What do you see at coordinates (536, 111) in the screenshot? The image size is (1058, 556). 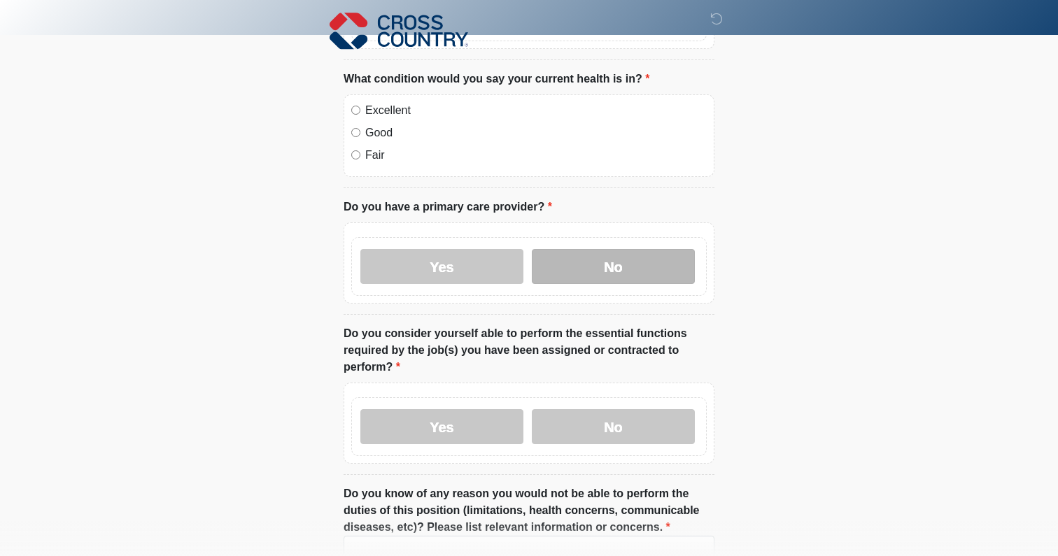 I see `label: Excellent` at bounding box center [536, 111].